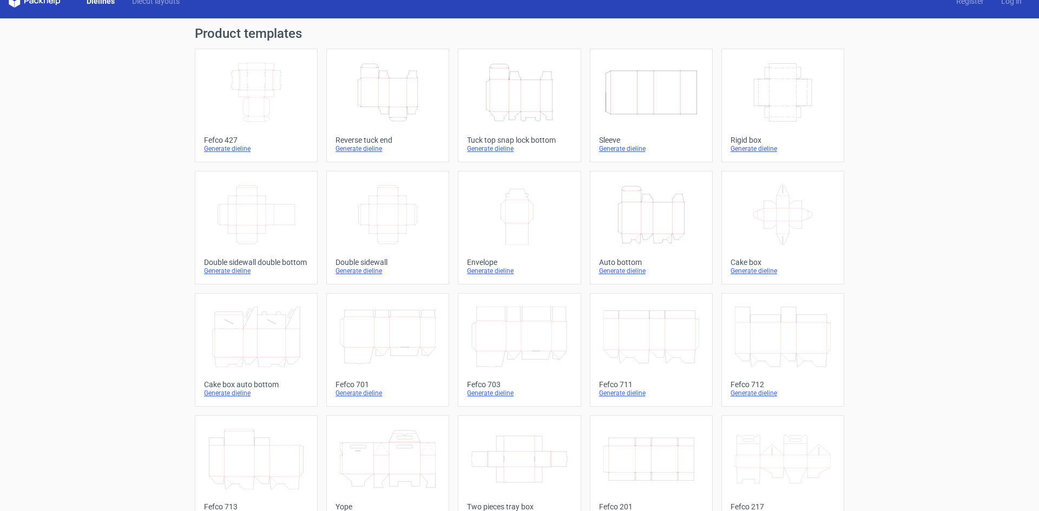 This screenshot has width=1039, height=511. Describe the element at coordinates (782, 507) in the screenshot. I see `div: Fefco 217` at that location.